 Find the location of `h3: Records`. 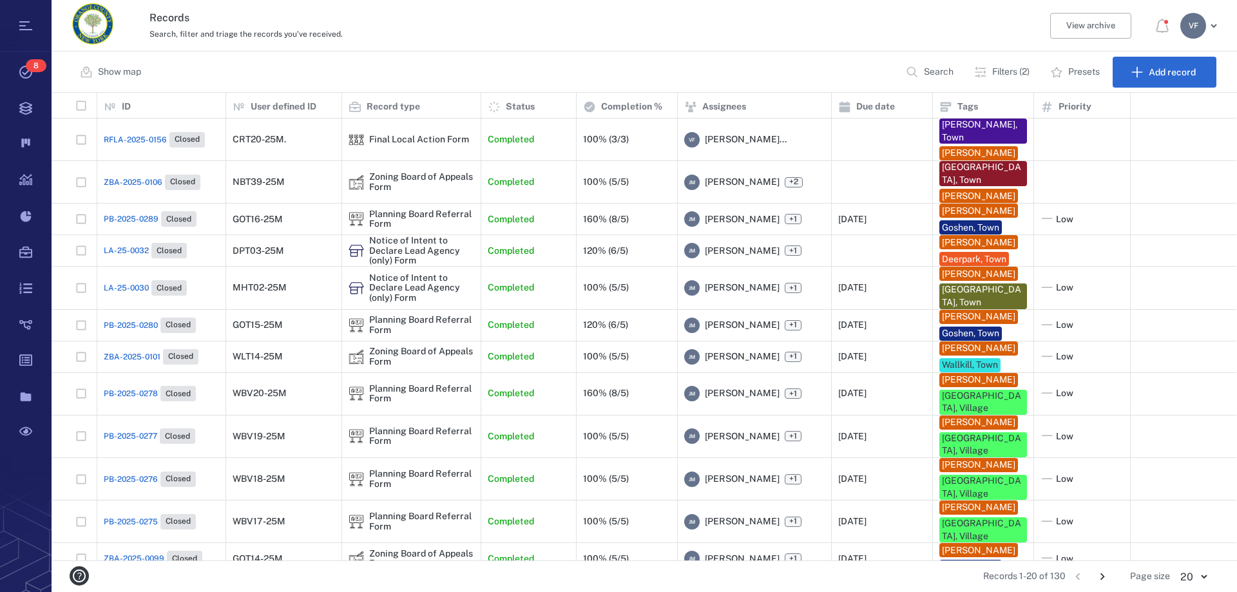

h3: Records is located at coordinates (501, 18).